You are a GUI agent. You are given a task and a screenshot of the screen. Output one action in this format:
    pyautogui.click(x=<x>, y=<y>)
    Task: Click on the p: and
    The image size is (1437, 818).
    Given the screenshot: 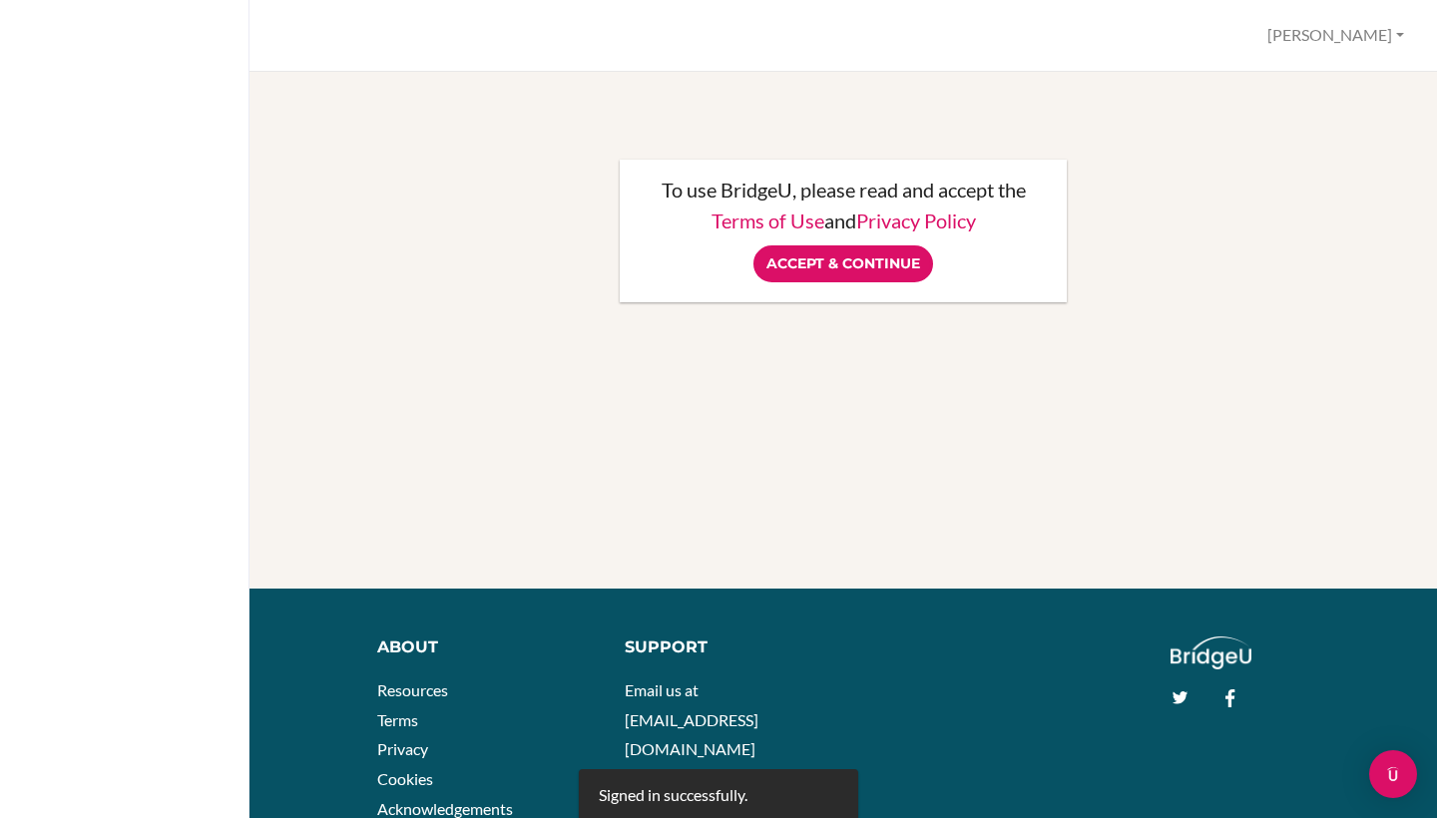 What is the action you would take?
    pyautogui.click(x=843, y=221)
    